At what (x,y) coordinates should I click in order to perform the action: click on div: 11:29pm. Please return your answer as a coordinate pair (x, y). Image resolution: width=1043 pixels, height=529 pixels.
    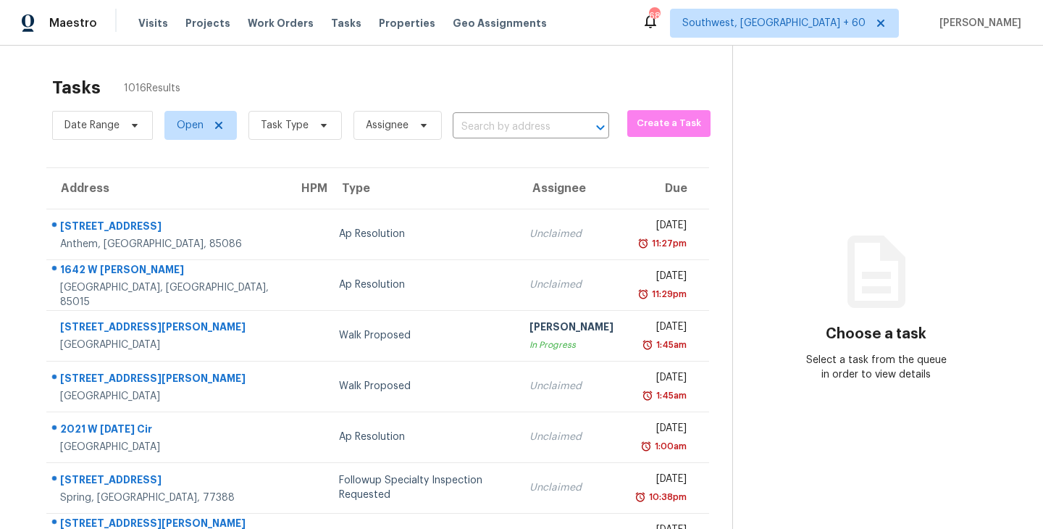
    Looking at the image, I should click on (668, 294).